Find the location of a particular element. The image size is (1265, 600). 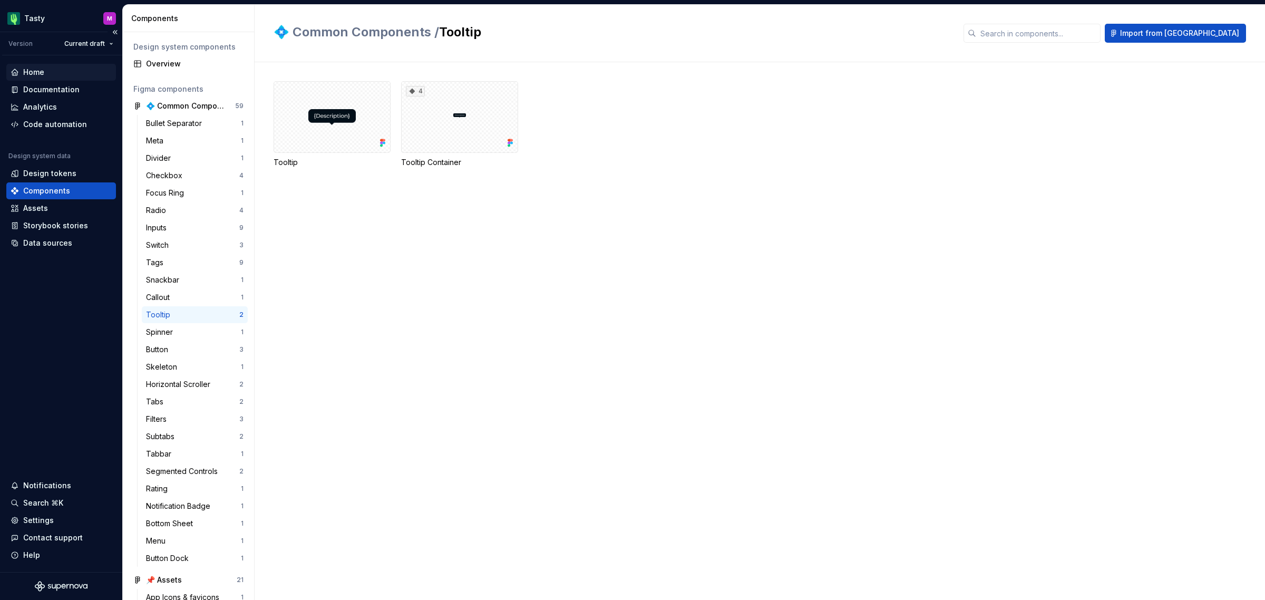

a: Filters3 is located at coordinates (194, 419).